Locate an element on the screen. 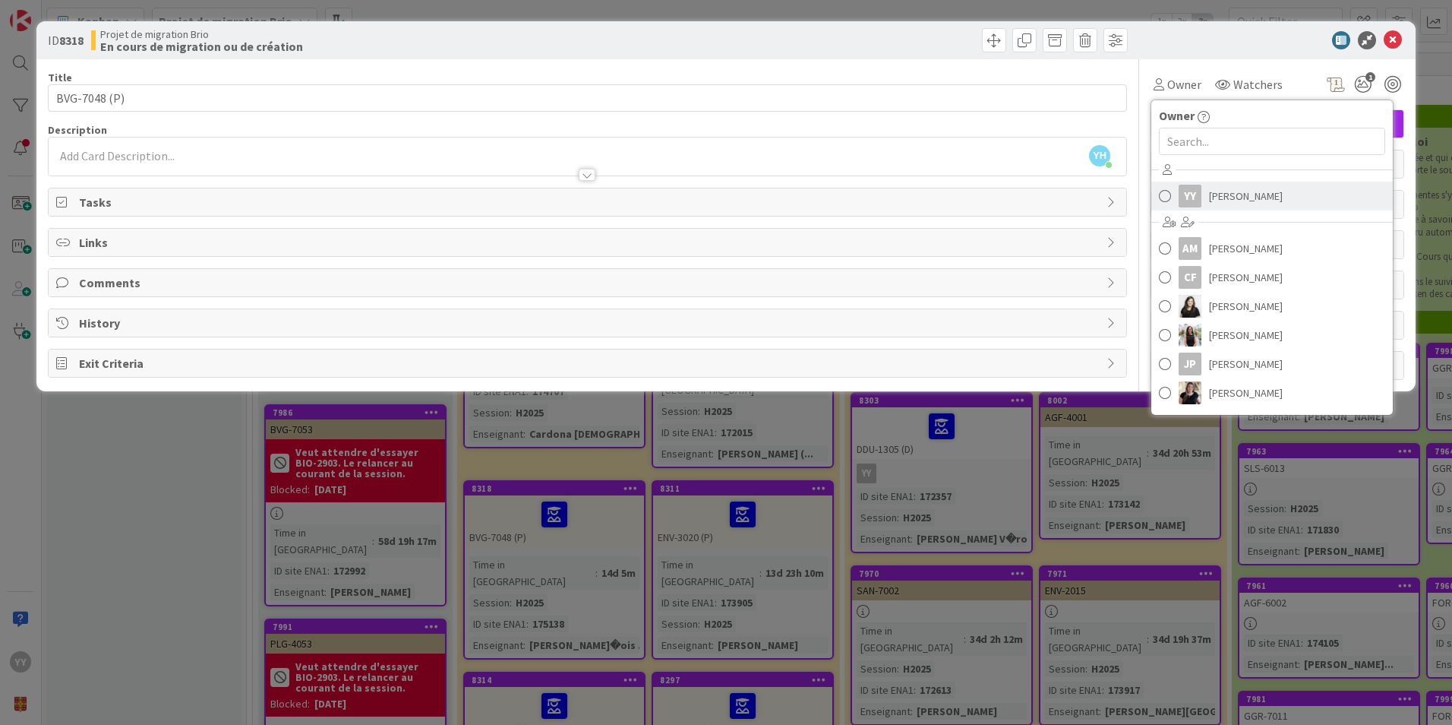  label: Title is located at coordinates (60, 77).